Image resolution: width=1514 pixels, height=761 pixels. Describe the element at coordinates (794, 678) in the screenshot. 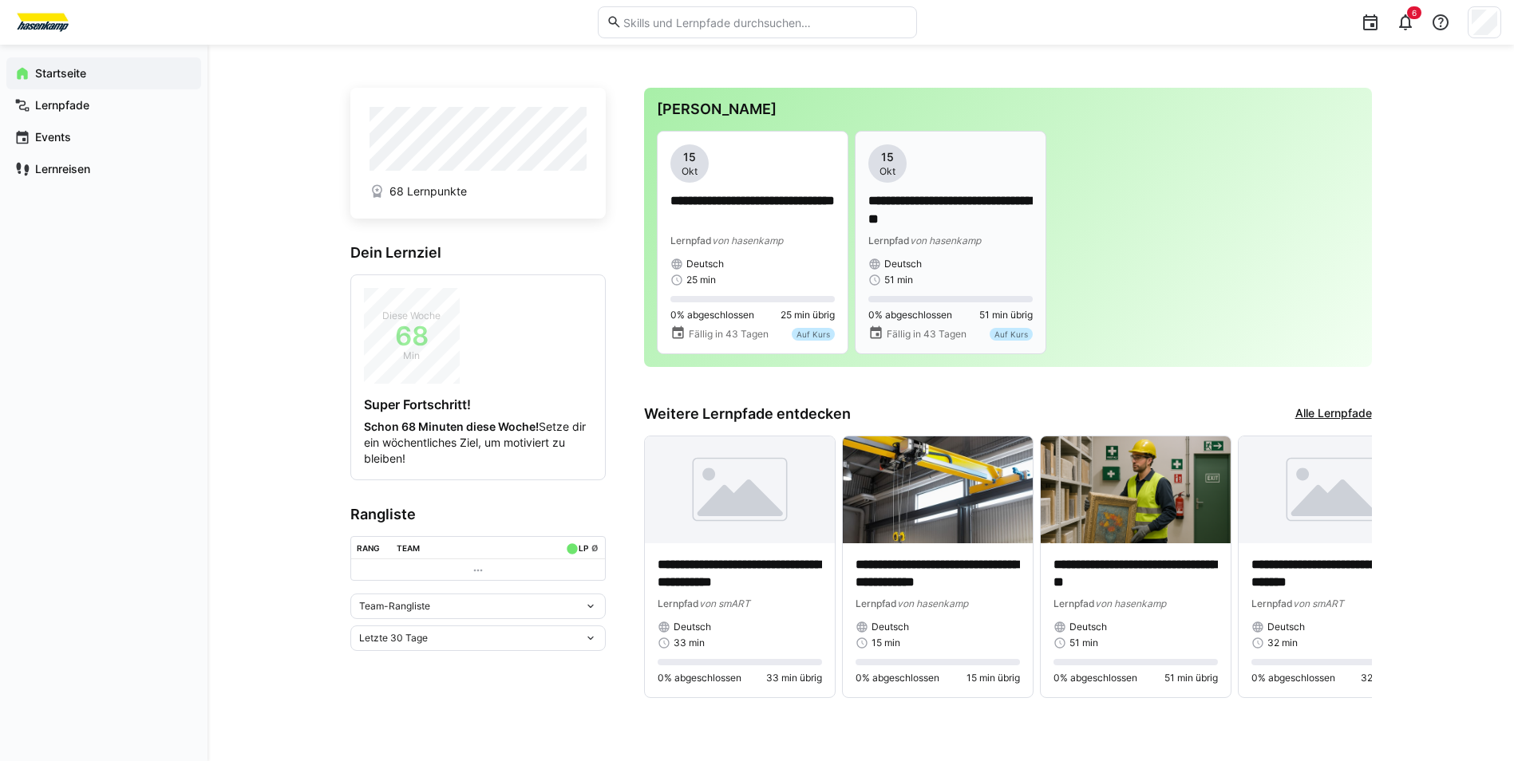

I see `span: 33 min übrig` at that location.